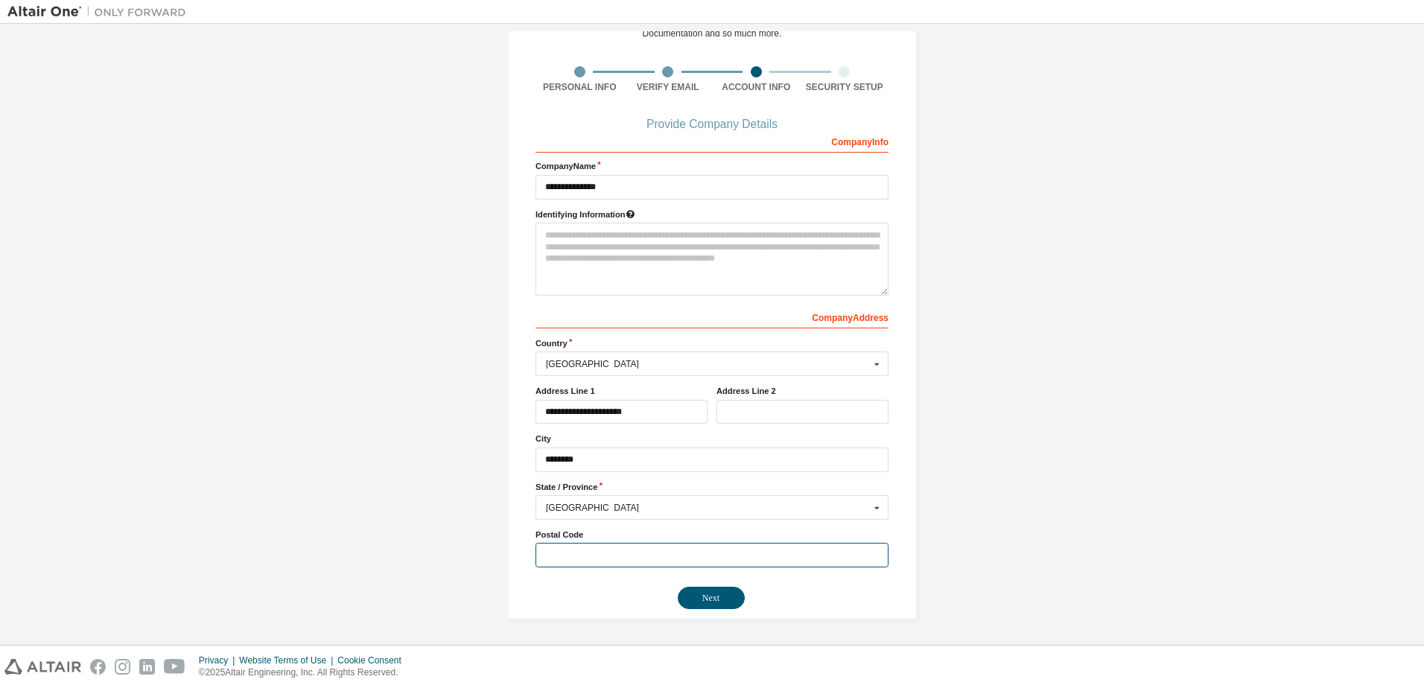 This screenshot has height=688, width=1424. Describe the element at coordinates (712, 439) in the screenshot. I see `label: City` at that location.